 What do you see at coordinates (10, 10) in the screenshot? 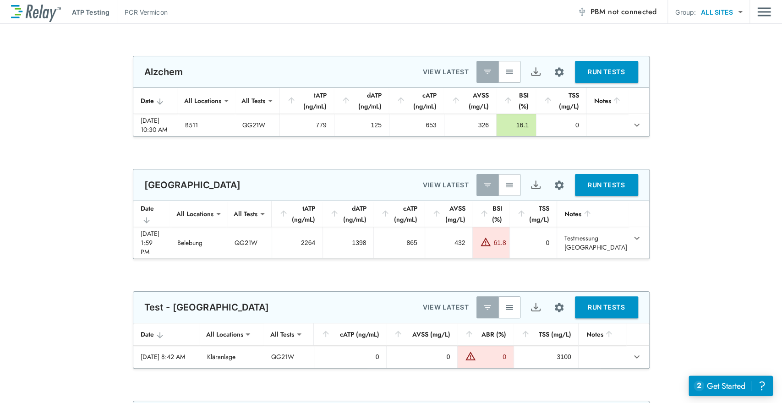
I see `div: 2` at bounding box center [10, 10].